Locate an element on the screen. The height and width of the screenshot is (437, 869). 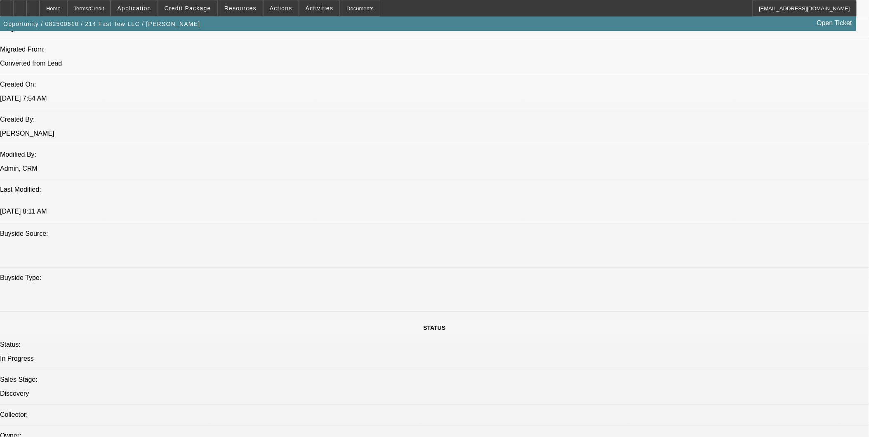
button: Actions is located at coordinates (281, 8).